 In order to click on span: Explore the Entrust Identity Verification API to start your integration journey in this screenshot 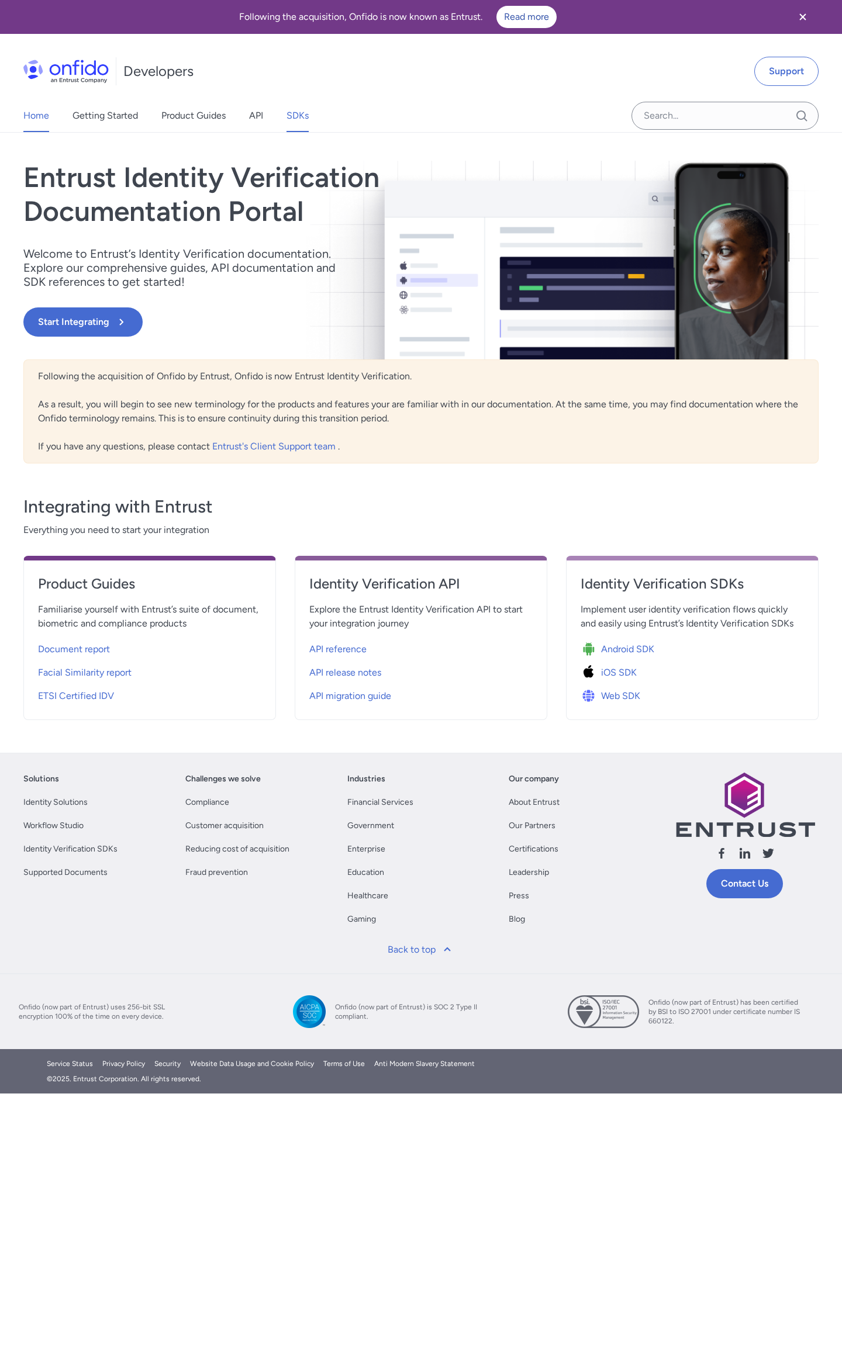, I will do `click(421, 617)`.